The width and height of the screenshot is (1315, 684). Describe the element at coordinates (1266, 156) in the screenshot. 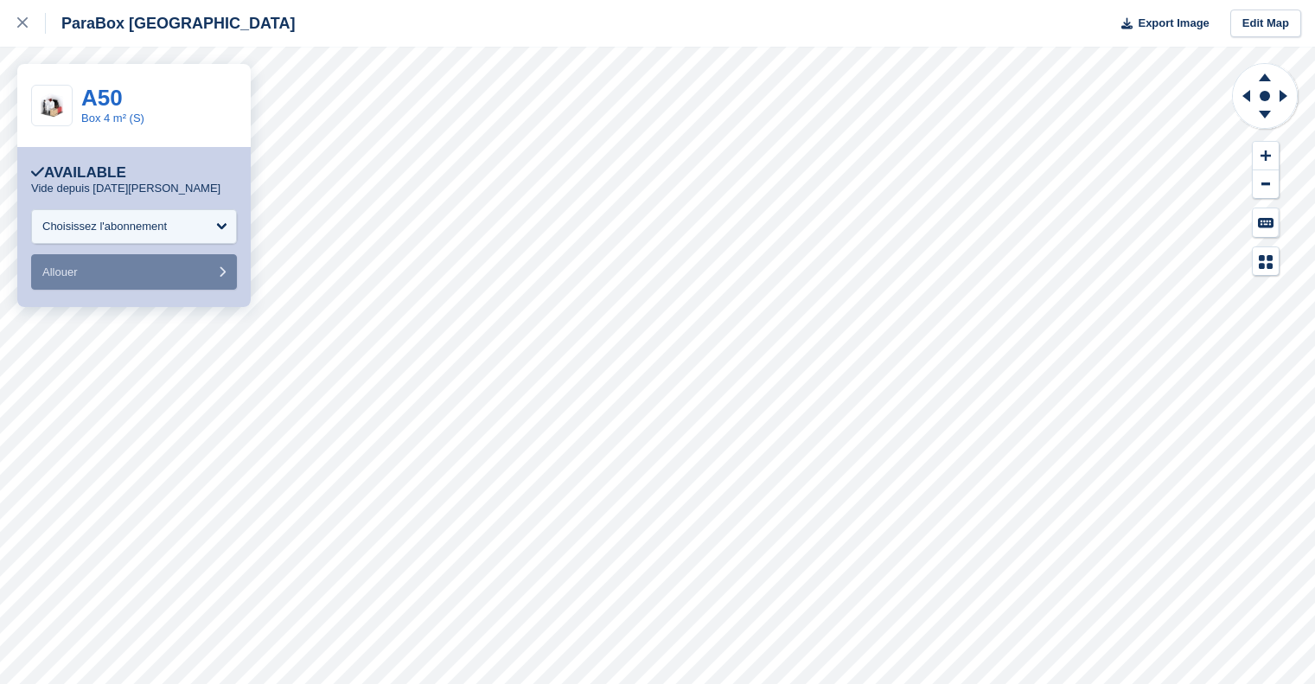

I see `button: Zoom In` at that location.